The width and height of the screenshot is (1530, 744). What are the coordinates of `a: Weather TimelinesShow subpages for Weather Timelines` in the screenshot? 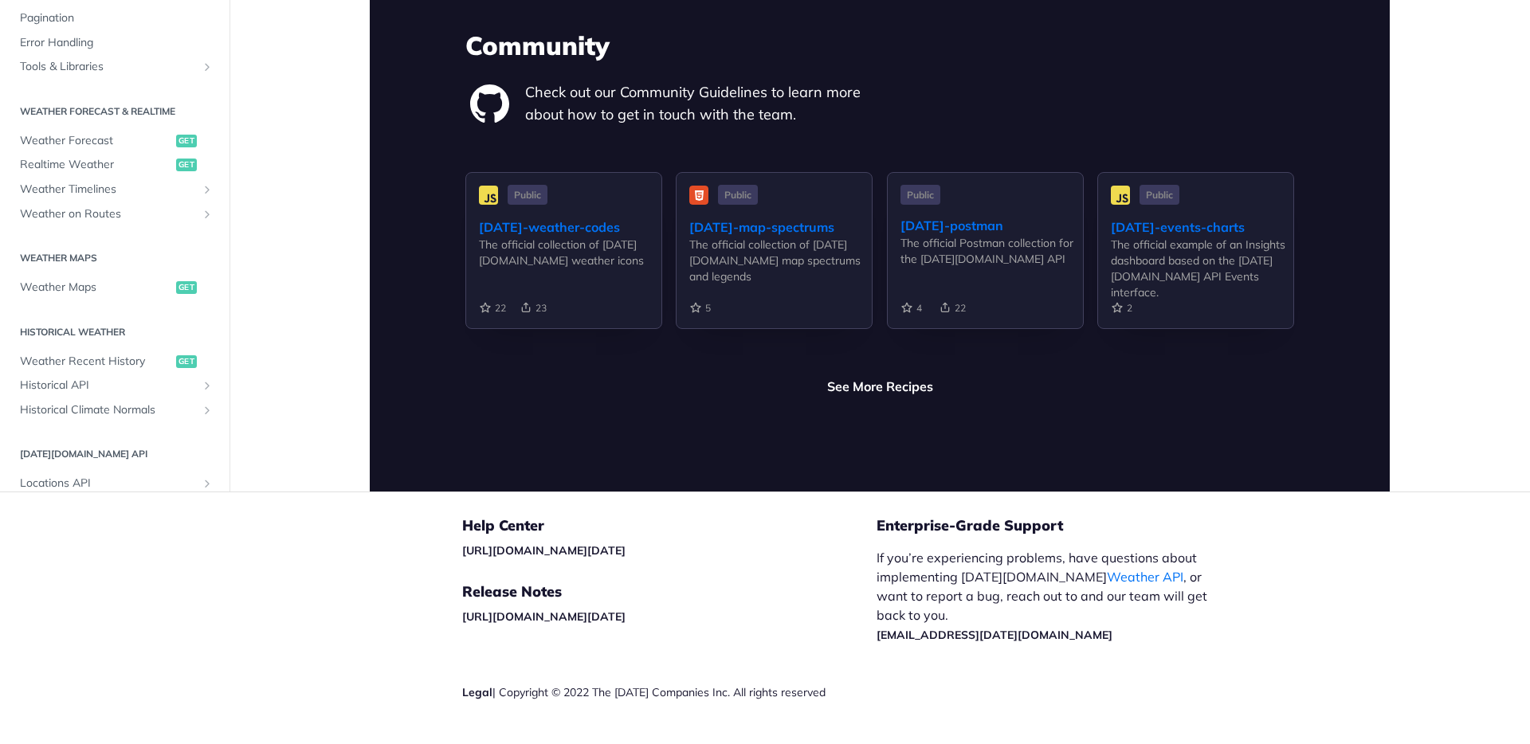 It's located at (115, 190).